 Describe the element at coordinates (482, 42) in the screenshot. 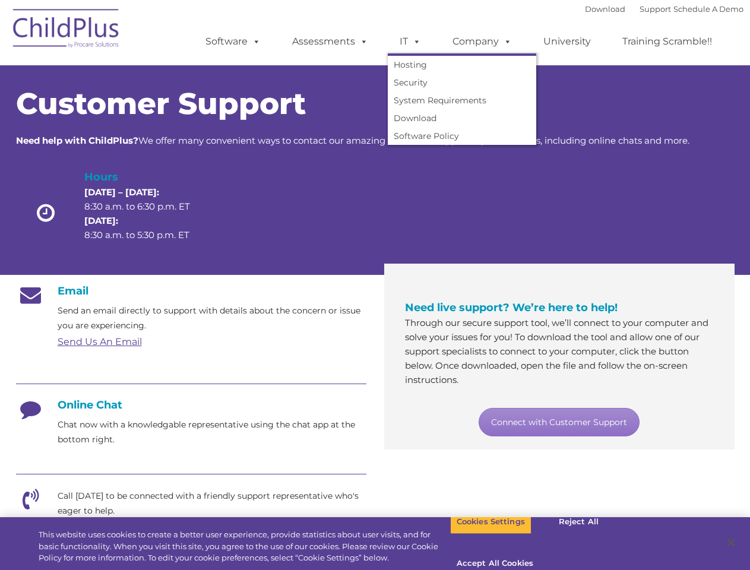

I see `a: Company` at that location.